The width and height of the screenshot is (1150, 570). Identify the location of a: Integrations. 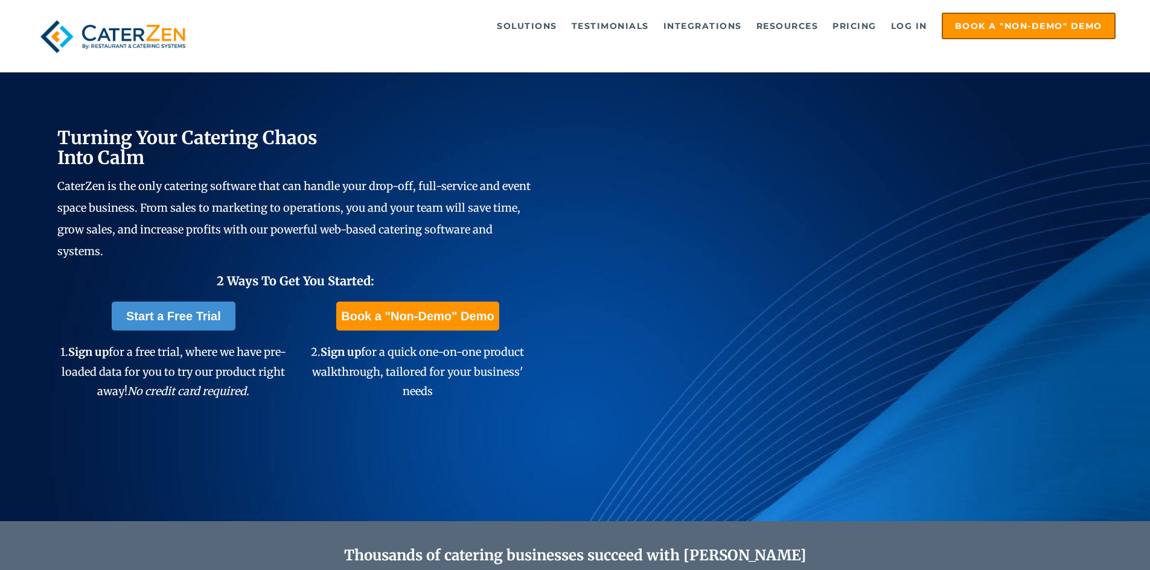
(703, 26).